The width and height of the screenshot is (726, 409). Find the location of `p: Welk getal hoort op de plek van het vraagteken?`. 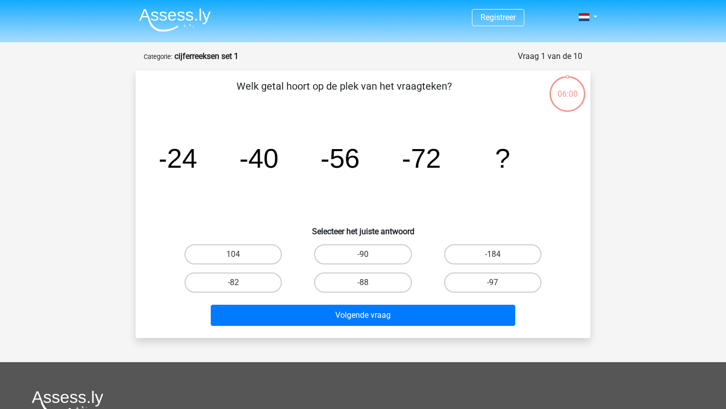

p: Welk getal hoort op de plek van het vraagteken? is located at coordinates (344, 94).